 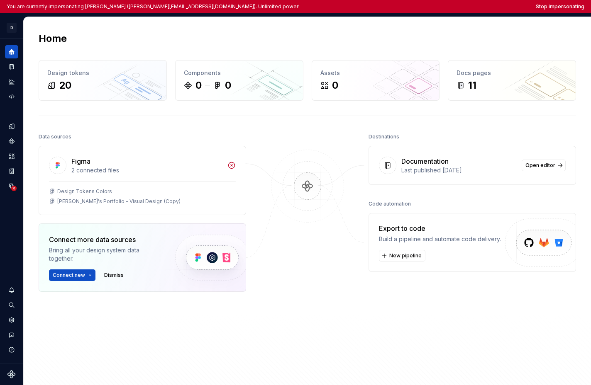 I want to click on button: D, so click(x=12, y=27).